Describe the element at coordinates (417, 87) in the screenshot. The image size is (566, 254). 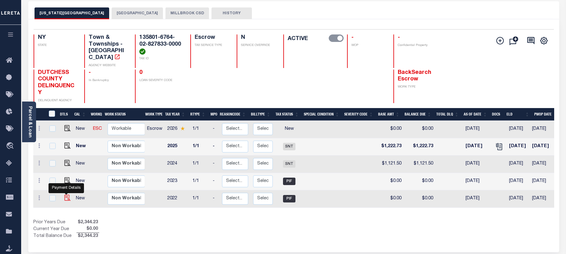
I see `p: WORK TYPE` at that location.